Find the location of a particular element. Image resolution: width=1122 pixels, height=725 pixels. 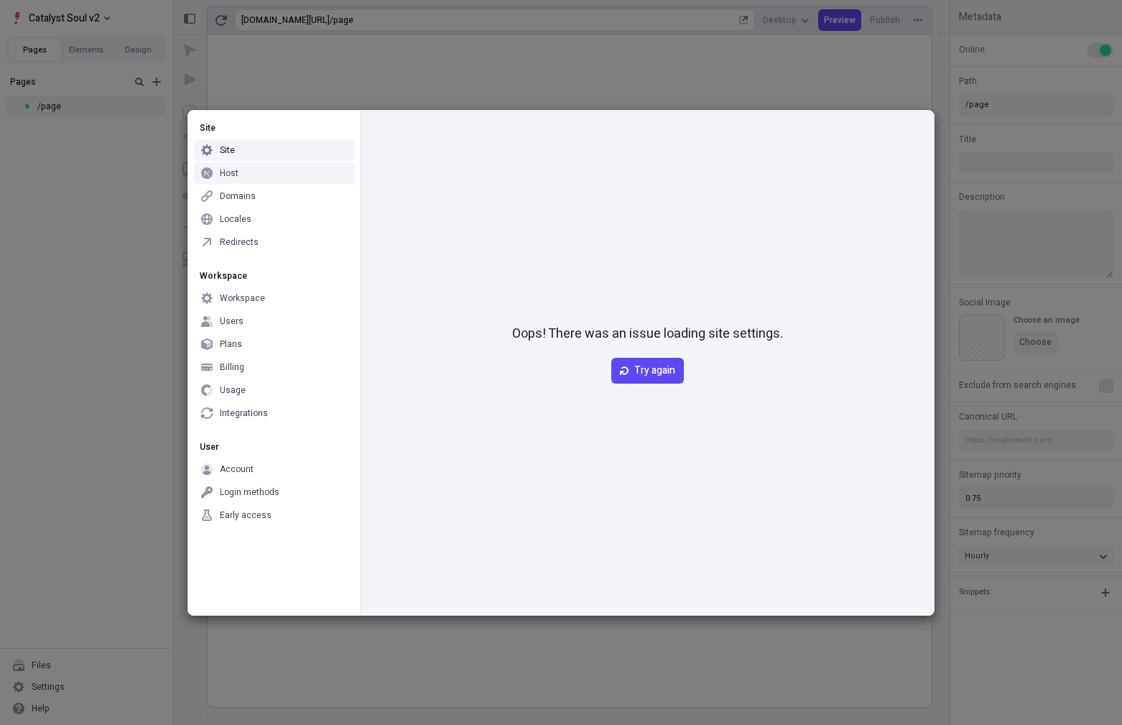

div: Users is located at coordinates (231, 321).